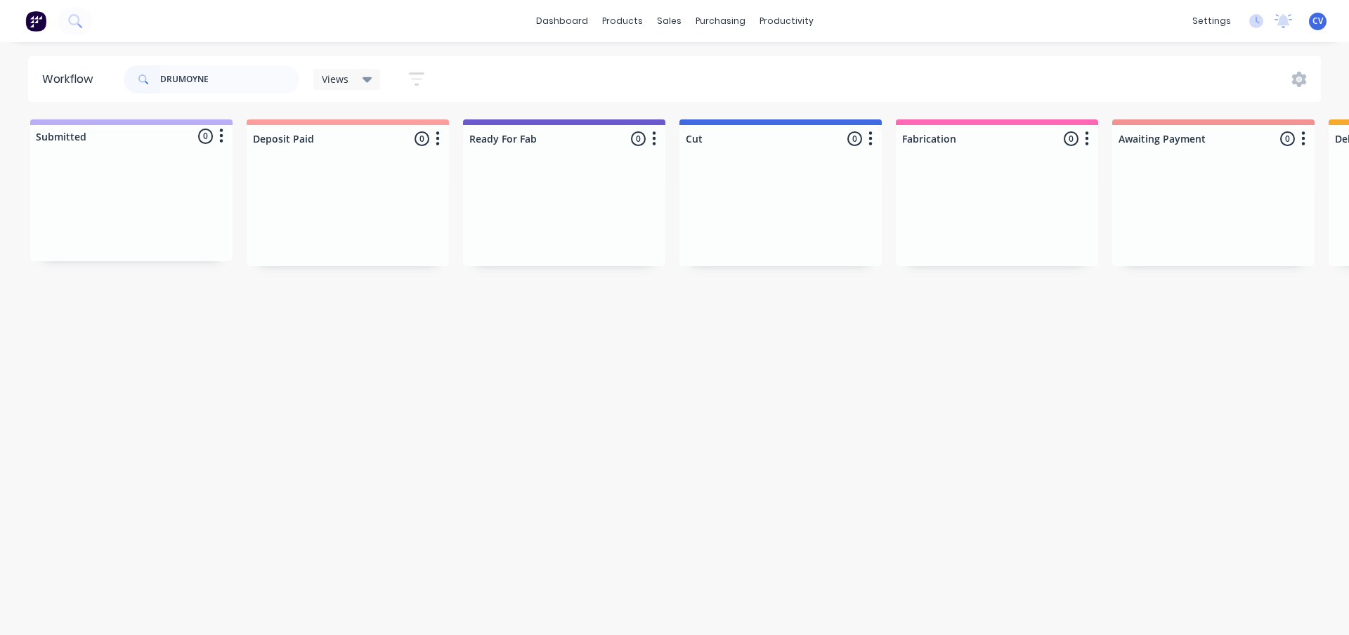 This screenshot has height=635, width=1349. I want to click on input: Search for orders..., so click(230, 79).